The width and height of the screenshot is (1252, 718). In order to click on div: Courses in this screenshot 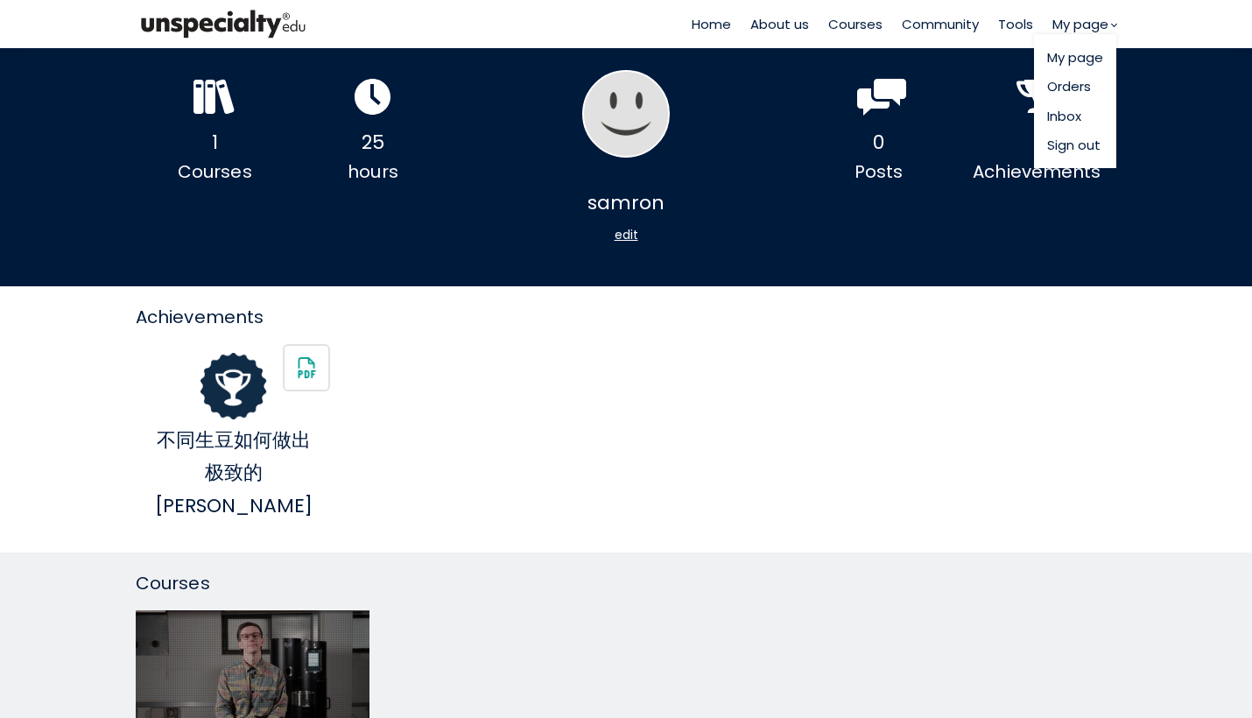, I will do `click(215, 172)`.